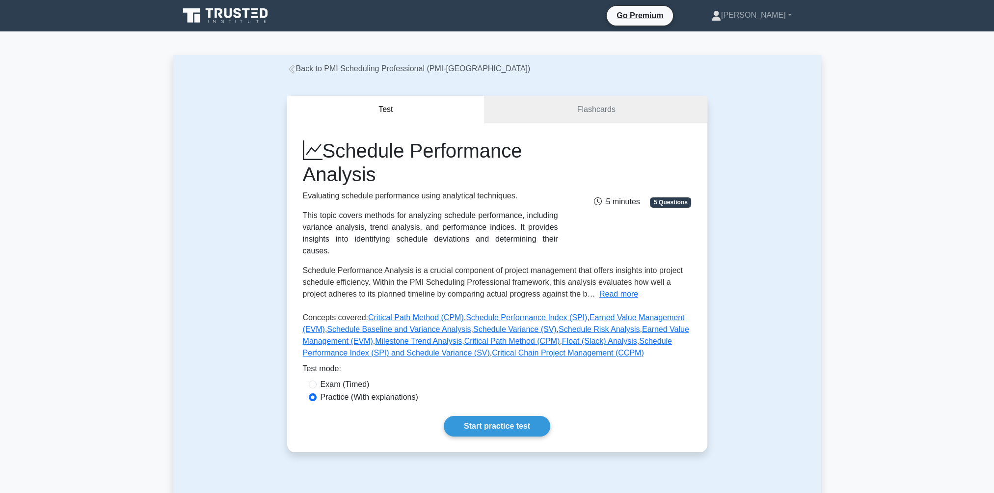 This screenshot has height=493, width=994. Describe the element at coordinates (369, 397) in the screenshot. I see `label: Practice (With explanations)` at that location.